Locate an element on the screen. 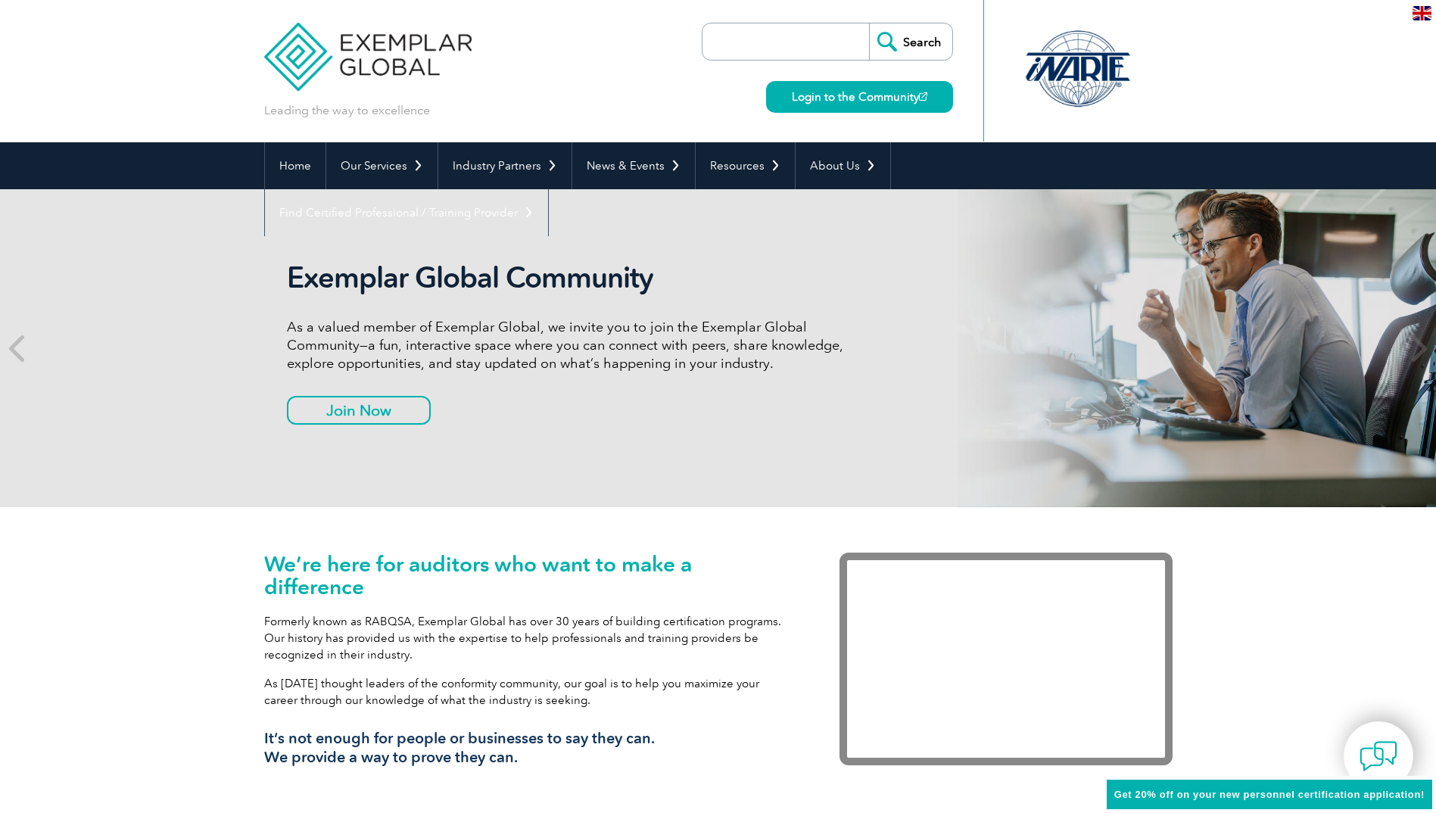 The height and width of the screenshot is (813, 1436). p: Formerly known as RABQSA, Exemplar Global has over 30 years of building certification programs. O... is located at coordinates (529, 638).